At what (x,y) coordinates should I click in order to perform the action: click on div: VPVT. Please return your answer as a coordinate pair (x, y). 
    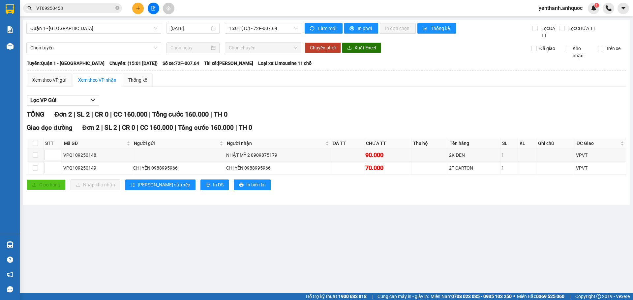
    Looking at the image, I should click on (601, 155).